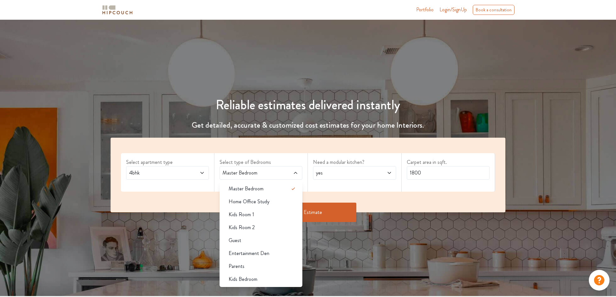 The image size is (616, 297). What do you see at coordinates (249, 254) in the screenshot?
I see `span: Entertainment Den` at bounding box center [249, 254].